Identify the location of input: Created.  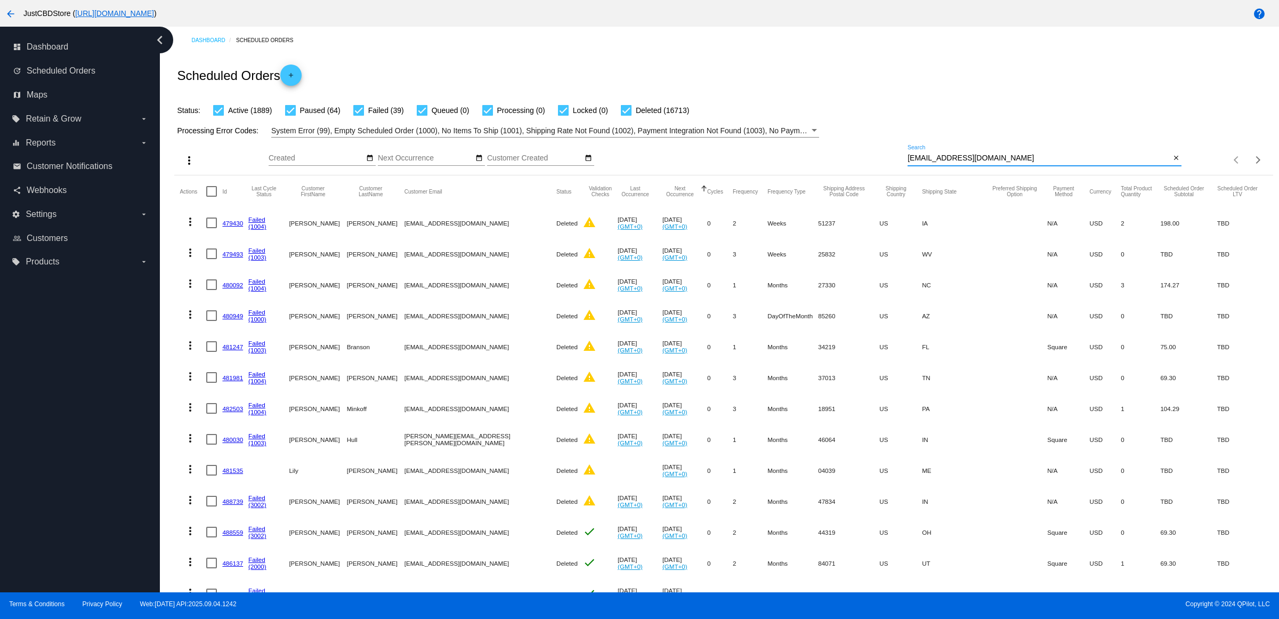
(316, 158).